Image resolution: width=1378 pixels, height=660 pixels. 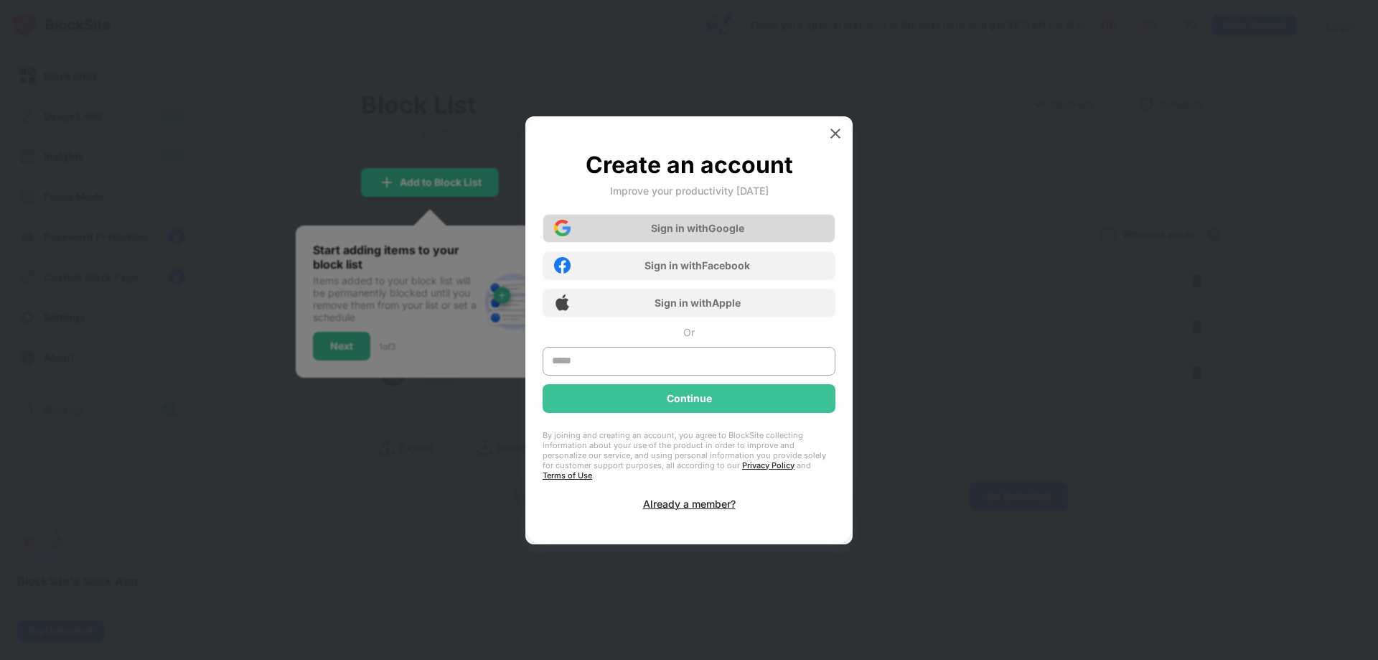 I want to click on a: Terms of Use, so click(x=567, y=475).